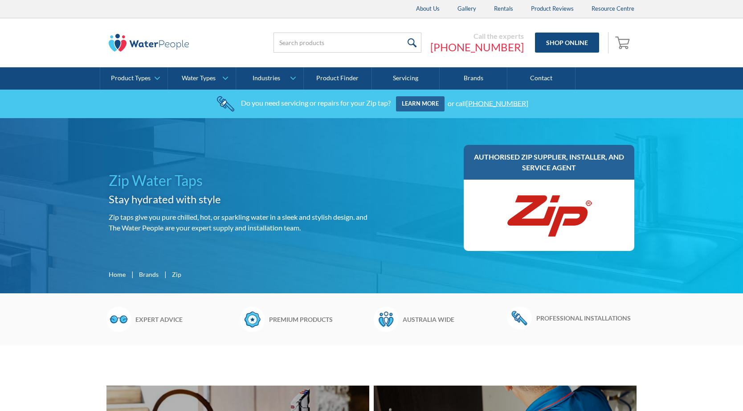 This screenshot has height=411, width=743. I want to click on a: Contact, so click(541, 78).